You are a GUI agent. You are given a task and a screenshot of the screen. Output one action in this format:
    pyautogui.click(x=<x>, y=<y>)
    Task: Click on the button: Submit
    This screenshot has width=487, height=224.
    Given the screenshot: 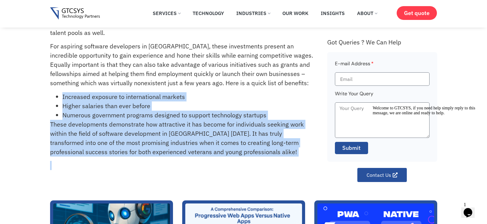 What is the action you would take?
    pyautogui.click(x=351, y=148)
    